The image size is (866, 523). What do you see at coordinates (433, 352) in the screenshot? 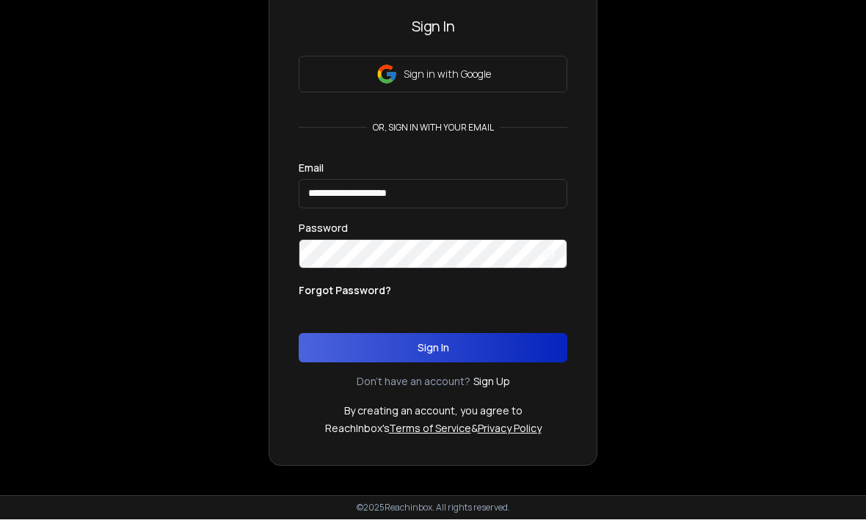
I see `button: Sign In` at bounding box center [433, 352].